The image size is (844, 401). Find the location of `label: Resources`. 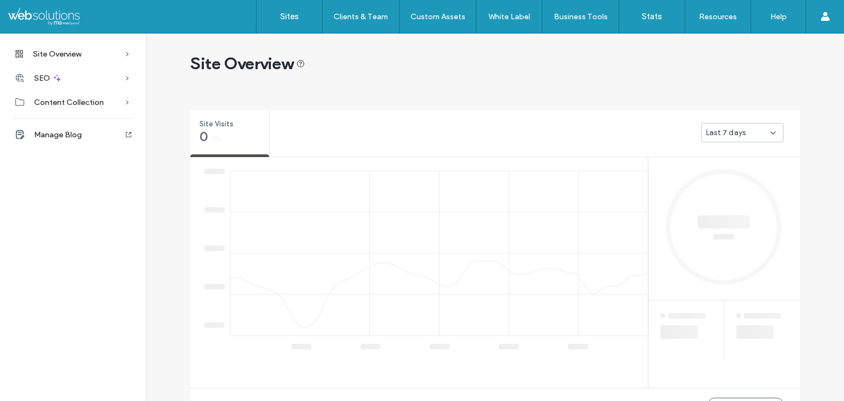

label: Resources is located at coordinates (718, 16).